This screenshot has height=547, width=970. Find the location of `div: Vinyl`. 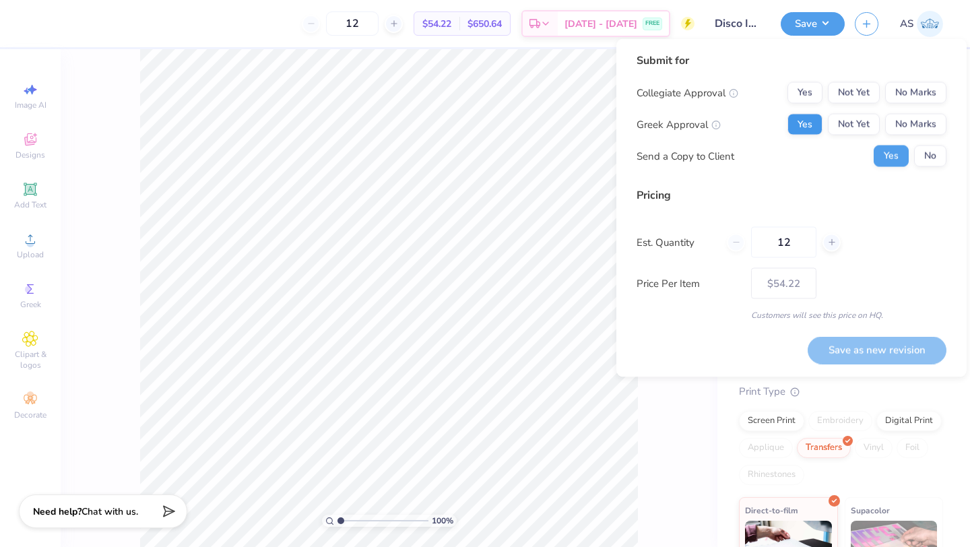

div: Vinyl is located at coordinates (874, 448).